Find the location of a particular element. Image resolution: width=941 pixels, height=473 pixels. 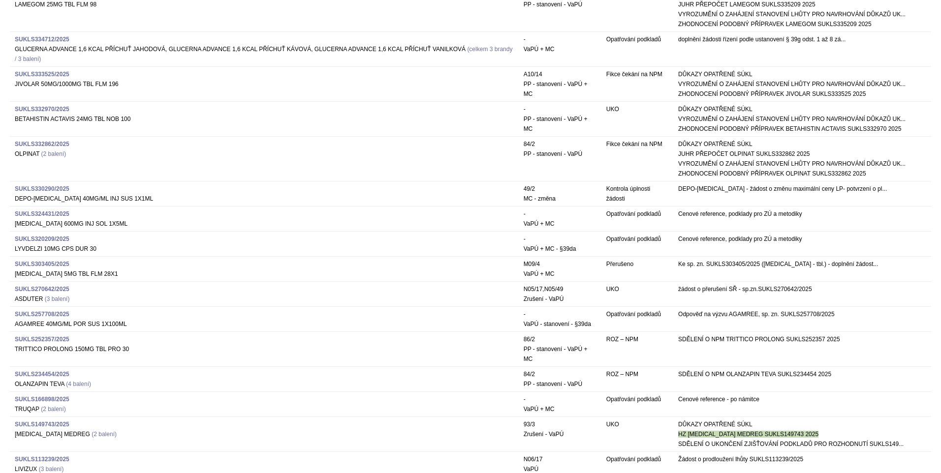

span: VaPÚ is located at coordinates (531, 469).